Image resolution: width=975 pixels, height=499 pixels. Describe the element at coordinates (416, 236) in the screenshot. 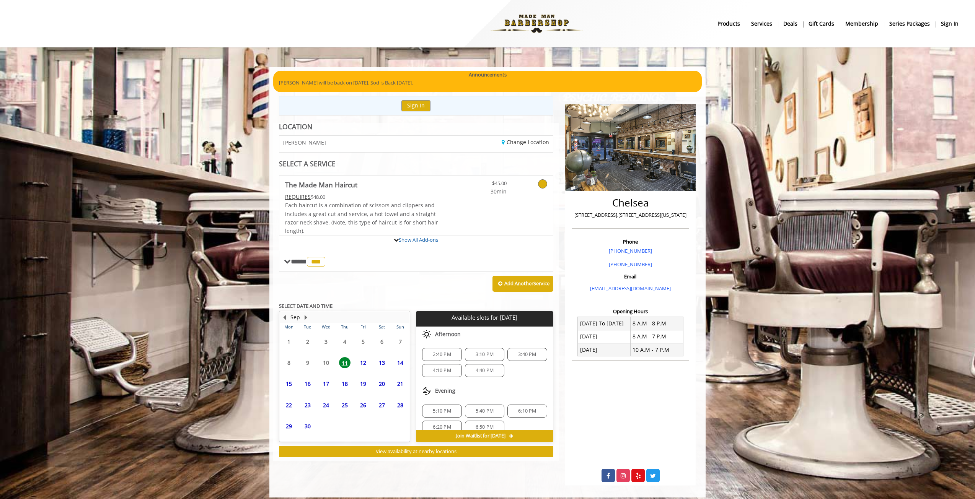

I see `div: The Made Man Haircut Add-onS` at that location.